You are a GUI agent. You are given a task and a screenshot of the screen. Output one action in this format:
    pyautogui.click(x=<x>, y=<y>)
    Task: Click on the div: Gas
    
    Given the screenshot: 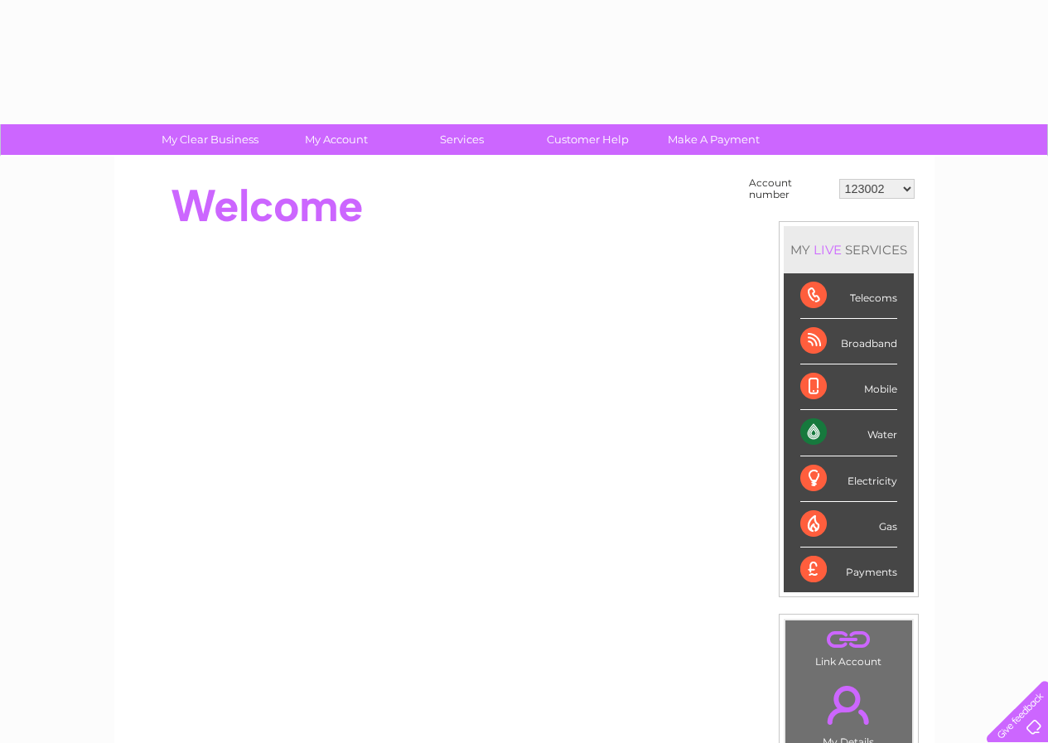 What is the action you would take?
    pyautogui.click(x=848, y=524)
    